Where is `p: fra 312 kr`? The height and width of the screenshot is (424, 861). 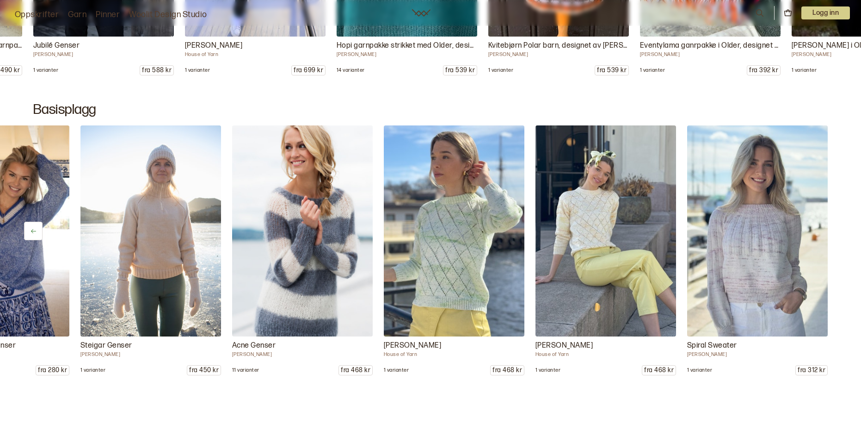 p: fra 312 kr is located at coordinates (812, 370).